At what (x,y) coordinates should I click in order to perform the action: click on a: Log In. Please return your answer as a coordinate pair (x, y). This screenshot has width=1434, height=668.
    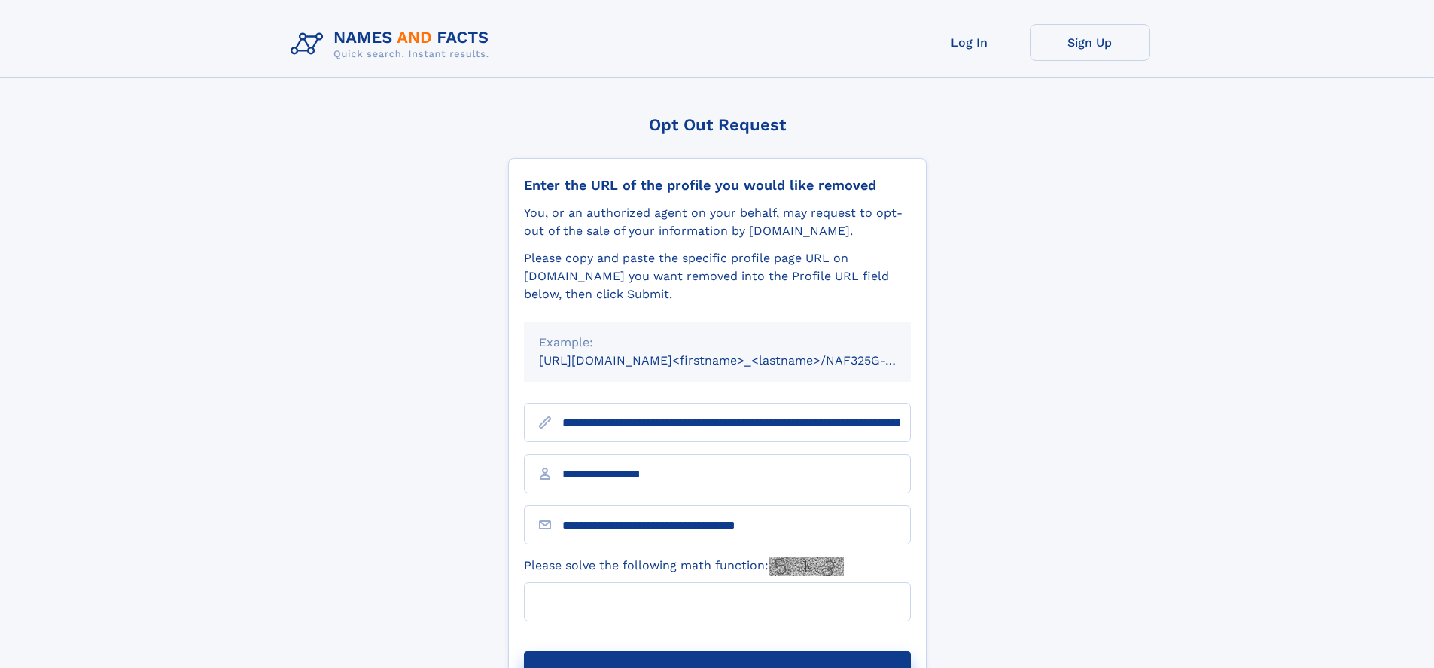
    Looking at the image, I should click on (969, 42).